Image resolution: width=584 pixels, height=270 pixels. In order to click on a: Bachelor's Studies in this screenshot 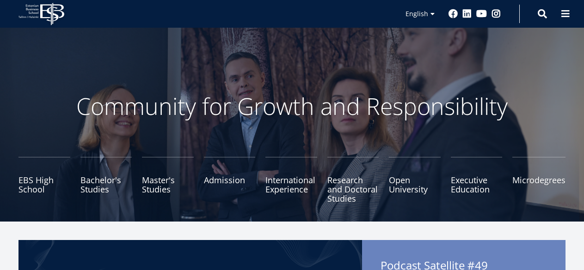, I will do `click(106, 180)`.